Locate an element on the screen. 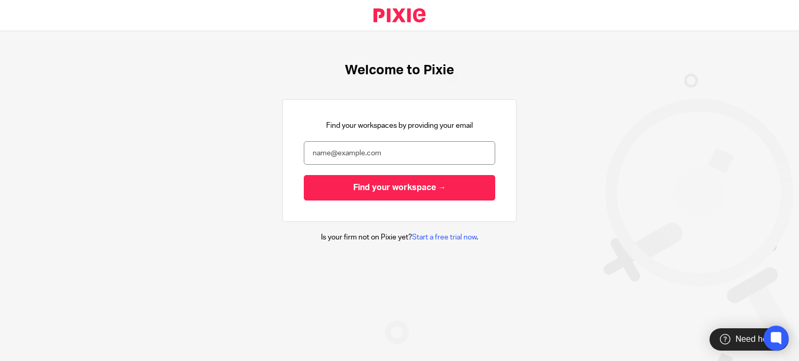 Image resolution: width=799 pixels, height=361 pixels. div: Need help? is located at coordinates (749, 340).